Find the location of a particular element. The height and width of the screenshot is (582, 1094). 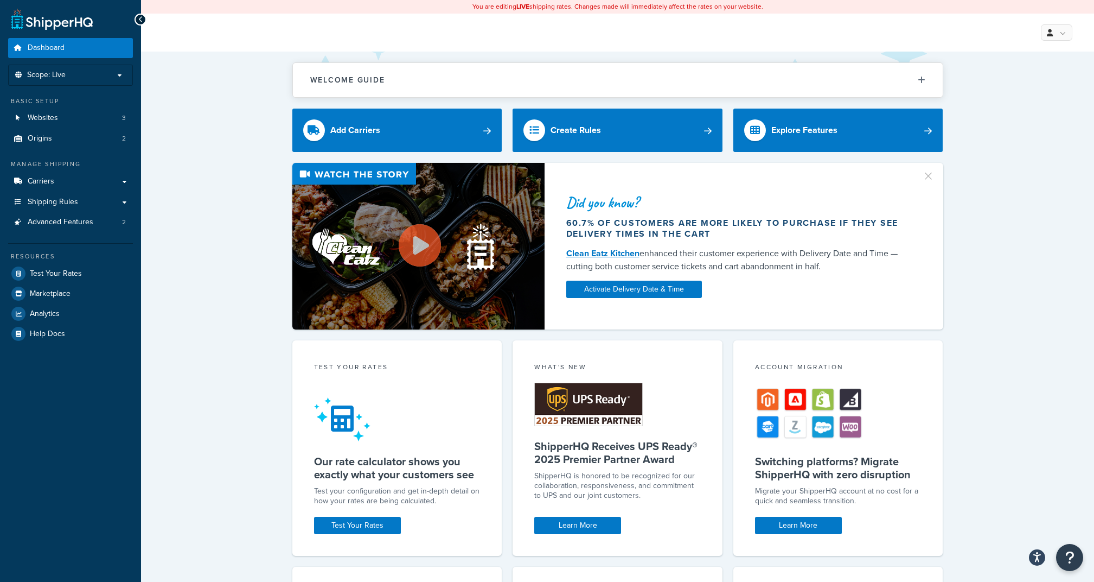

span: Test Your Rates is located at coordinates (56, 273).